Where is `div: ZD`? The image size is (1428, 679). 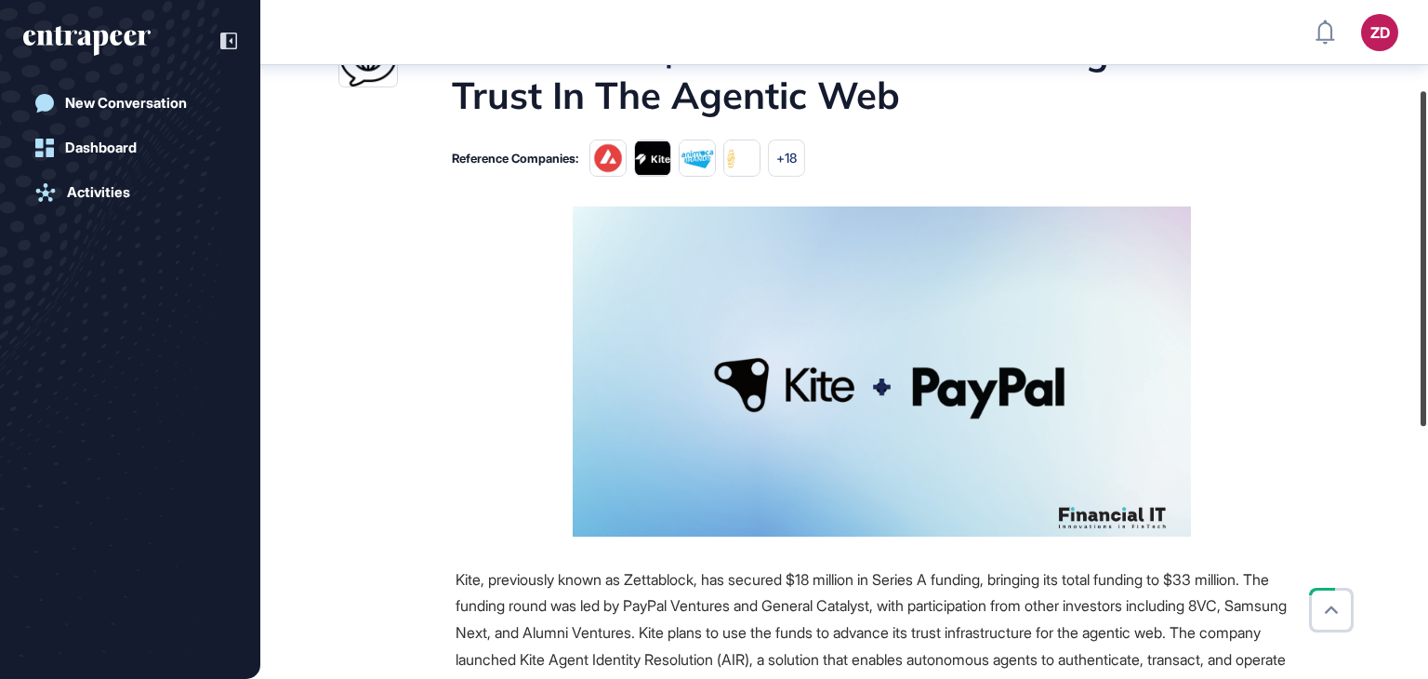 div: ZD is located at coordinates (1380, 33).